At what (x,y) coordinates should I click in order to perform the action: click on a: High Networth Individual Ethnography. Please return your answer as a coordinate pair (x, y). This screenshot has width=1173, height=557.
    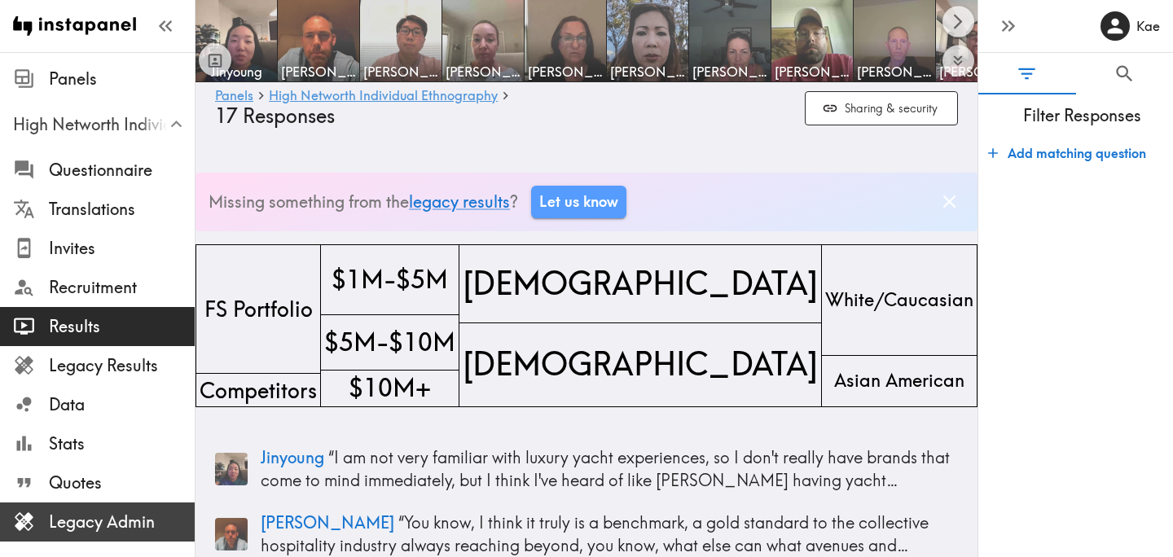
    Looking at the image, I should click on (383, 96).